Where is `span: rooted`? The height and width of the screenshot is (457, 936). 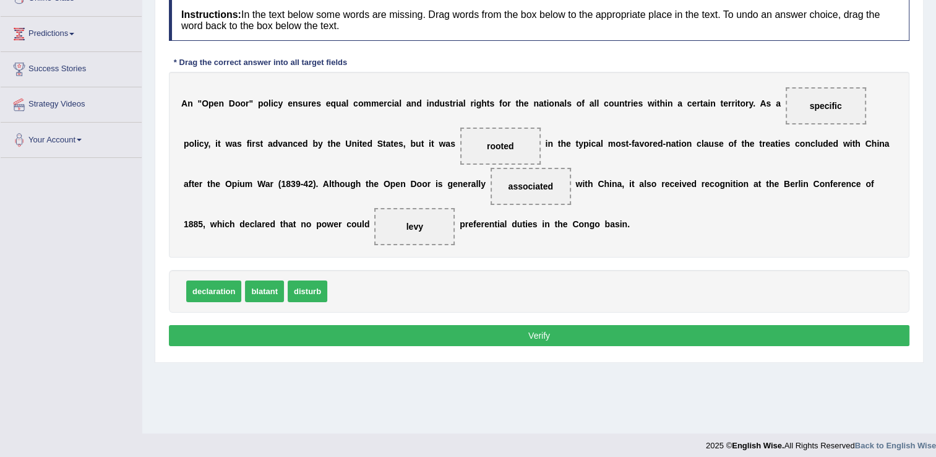 span: rooted is located at coordinates (501, 146).